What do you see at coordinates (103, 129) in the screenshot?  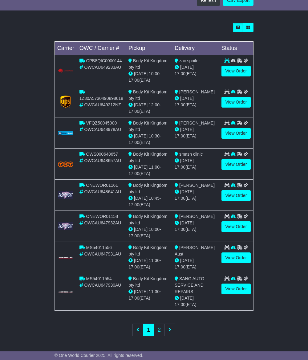 I see `span: OWCAU648978AU` at bounding box center [103, 129].